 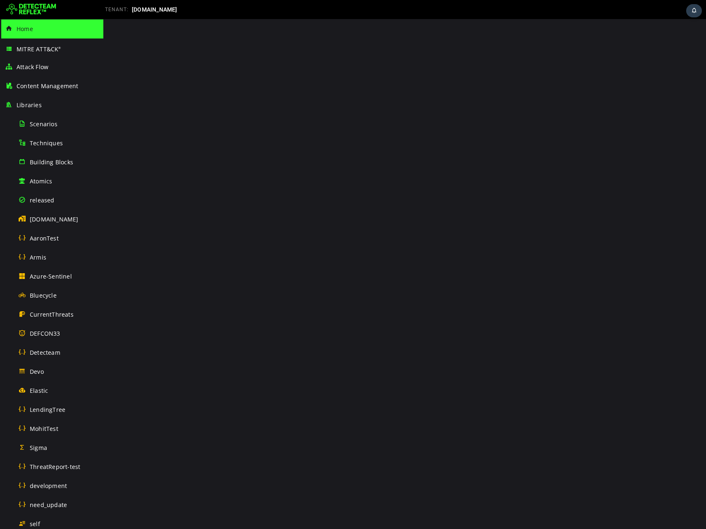 I want to click on span: ThreatReport-test, so click(x=55, y=466).